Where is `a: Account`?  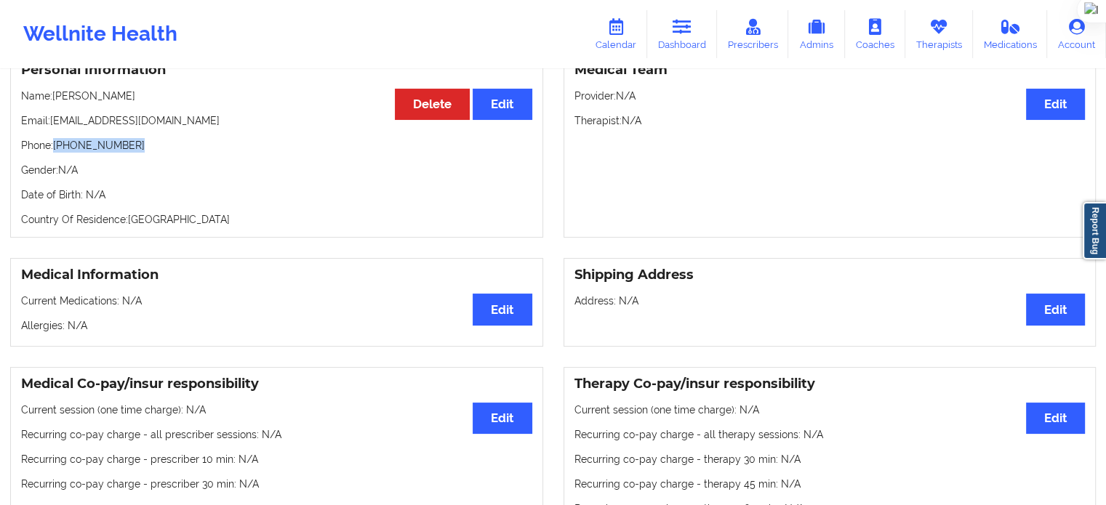 a: Account is located at coordinates (1076, 34).